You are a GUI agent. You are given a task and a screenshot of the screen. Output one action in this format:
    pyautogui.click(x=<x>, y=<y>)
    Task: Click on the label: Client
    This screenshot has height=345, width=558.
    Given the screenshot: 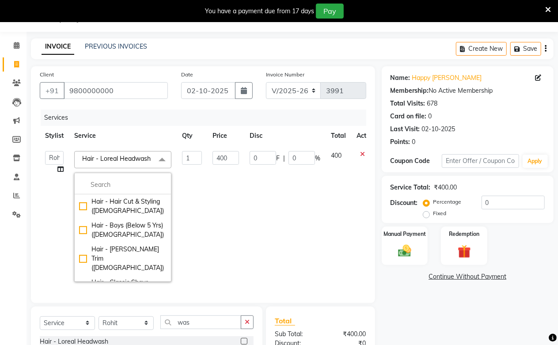 What is the action you would take?
    pyautogui.click(x=47, y=75)
    